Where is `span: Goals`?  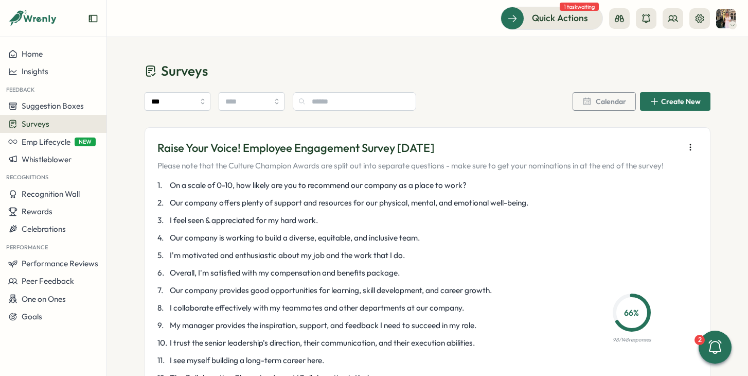
span: Goals is located at coordinates (32, 316).